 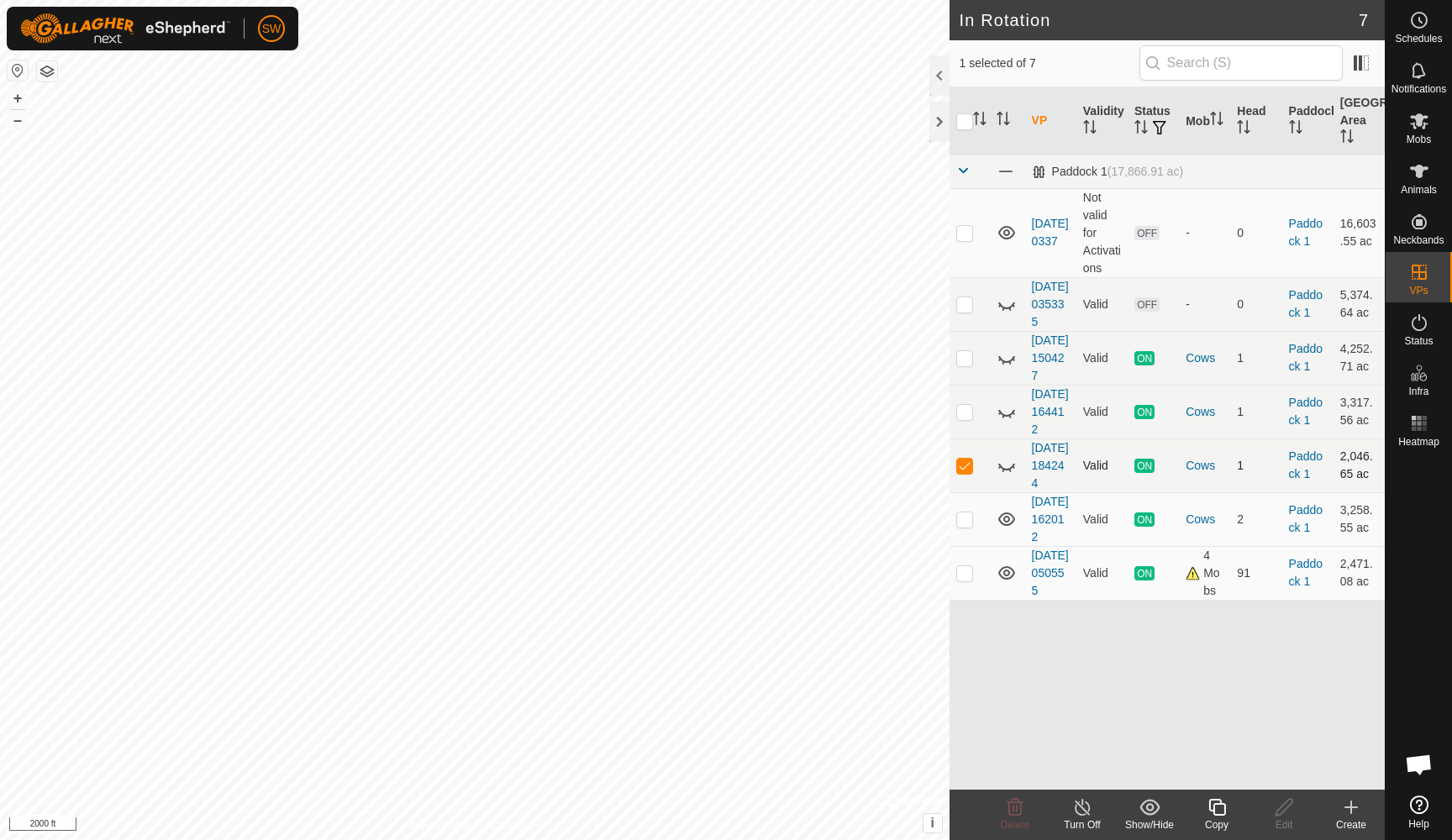 What do you see at coordinates (1107, 171) in the screenshot?
I see `div: Paddock 1` at bounding box center [1107, 171].